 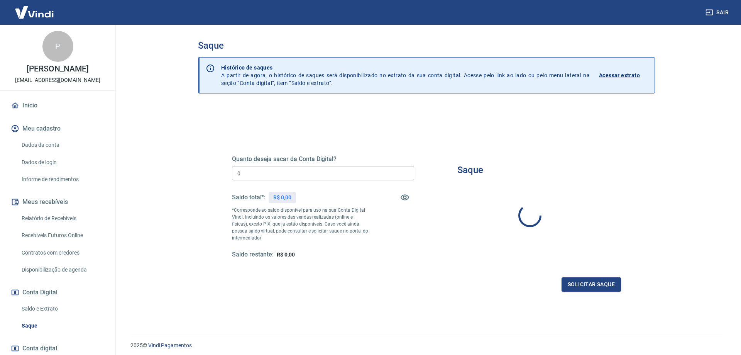 What do you see at coordinates (323, 159) in the screenshot?
I see `h5: Quanto deseja sacar da Conta Digital?` at bounding box center [323, 159].